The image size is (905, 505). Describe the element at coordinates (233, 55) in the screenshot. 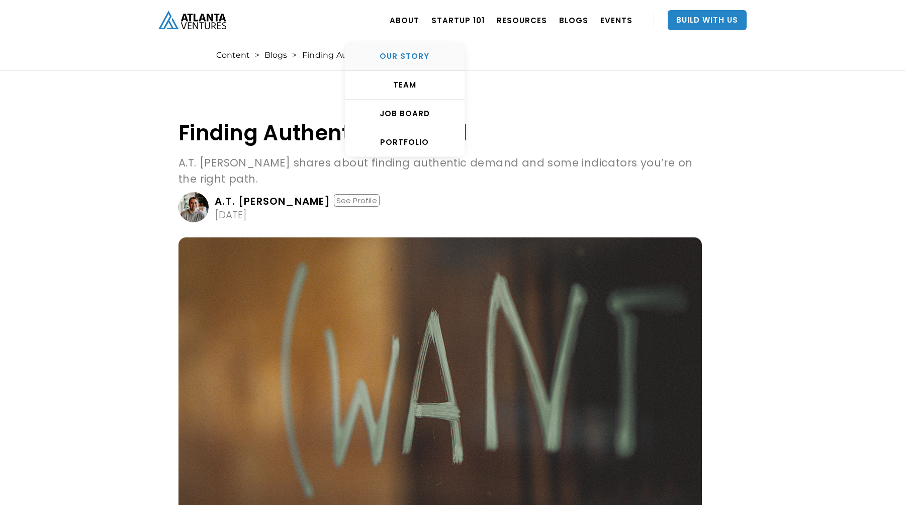

I see `a: Content` at that location.